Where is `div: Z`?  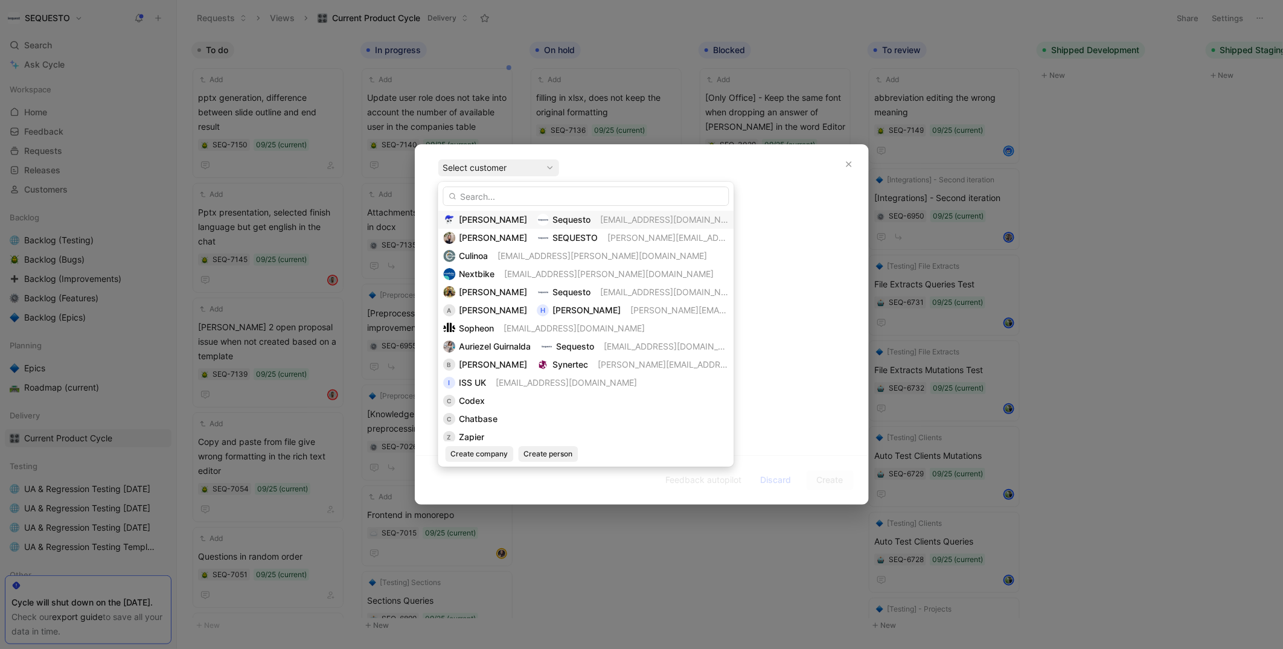 div: Z is located at coordinates (450, 437).